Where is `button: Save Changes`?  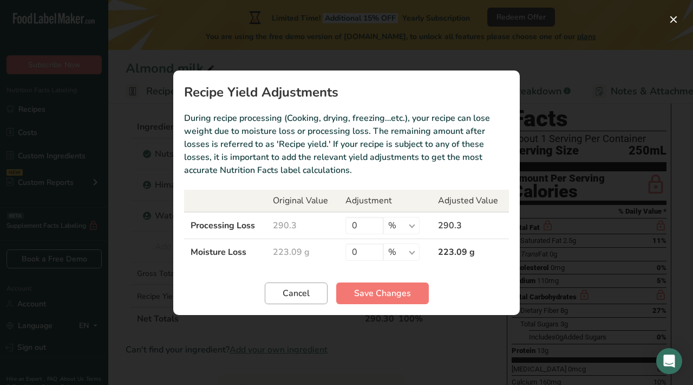
button: Save Changes is located at coordinates (383, 293).